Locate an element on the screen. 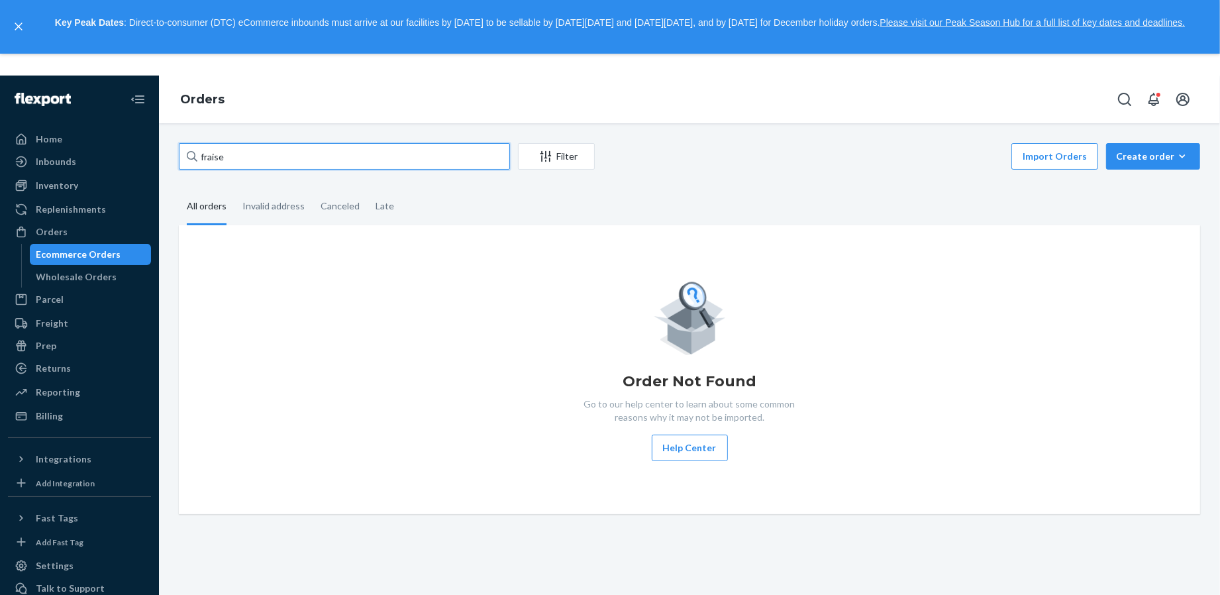 The image size is (1220, 595). div: Add Integration is located at coordinates (65, 483).